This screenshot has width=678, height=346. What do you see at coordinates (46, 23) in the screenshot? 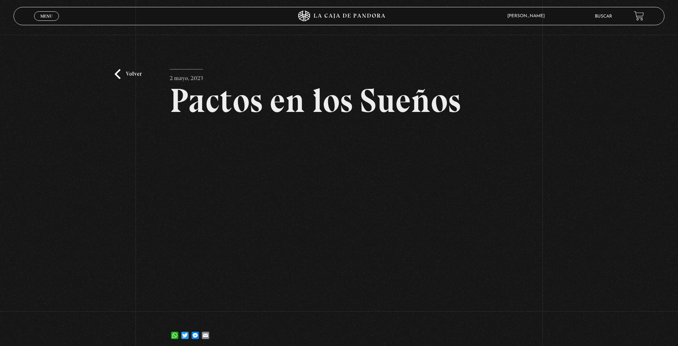
I see `span: Cerrar` at bounding box center [46, 23].